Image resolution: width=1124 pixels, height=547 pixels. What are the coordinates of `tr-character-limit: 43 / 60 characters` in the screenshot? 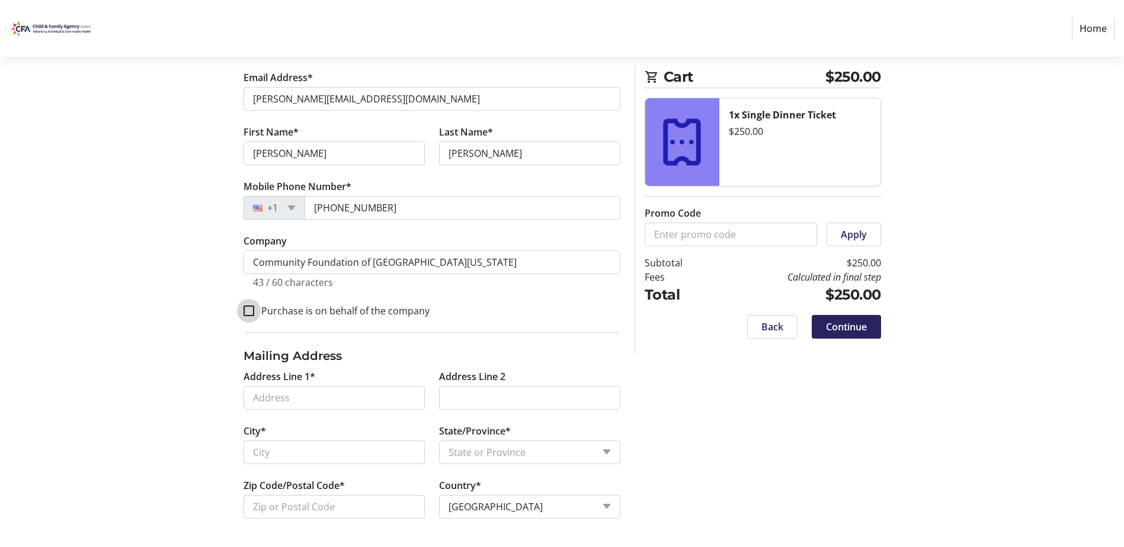 It's located at (293, 283).